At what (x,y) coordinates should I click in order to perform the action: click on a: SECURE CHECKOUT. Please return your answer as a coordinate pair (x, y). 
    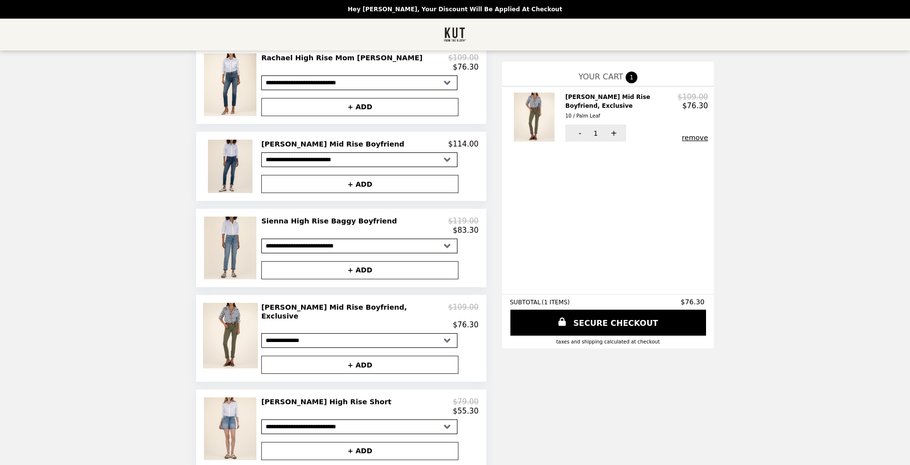
    Looking at the image, I should click on (608, 323).